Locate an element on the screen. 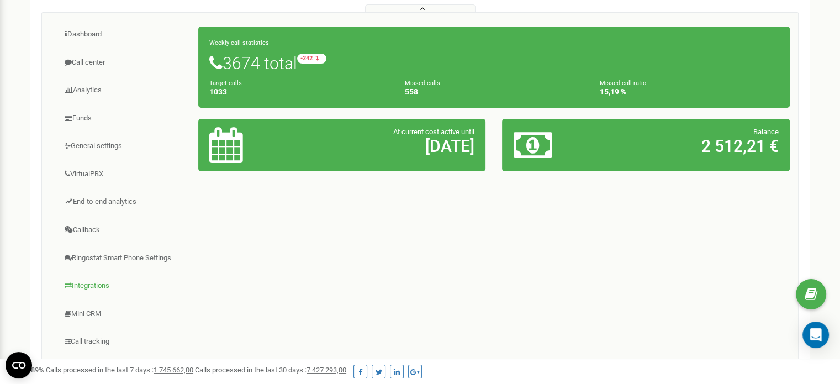 The image size is (840, 384). a: Dashboard is located at coordinates (124, 34).